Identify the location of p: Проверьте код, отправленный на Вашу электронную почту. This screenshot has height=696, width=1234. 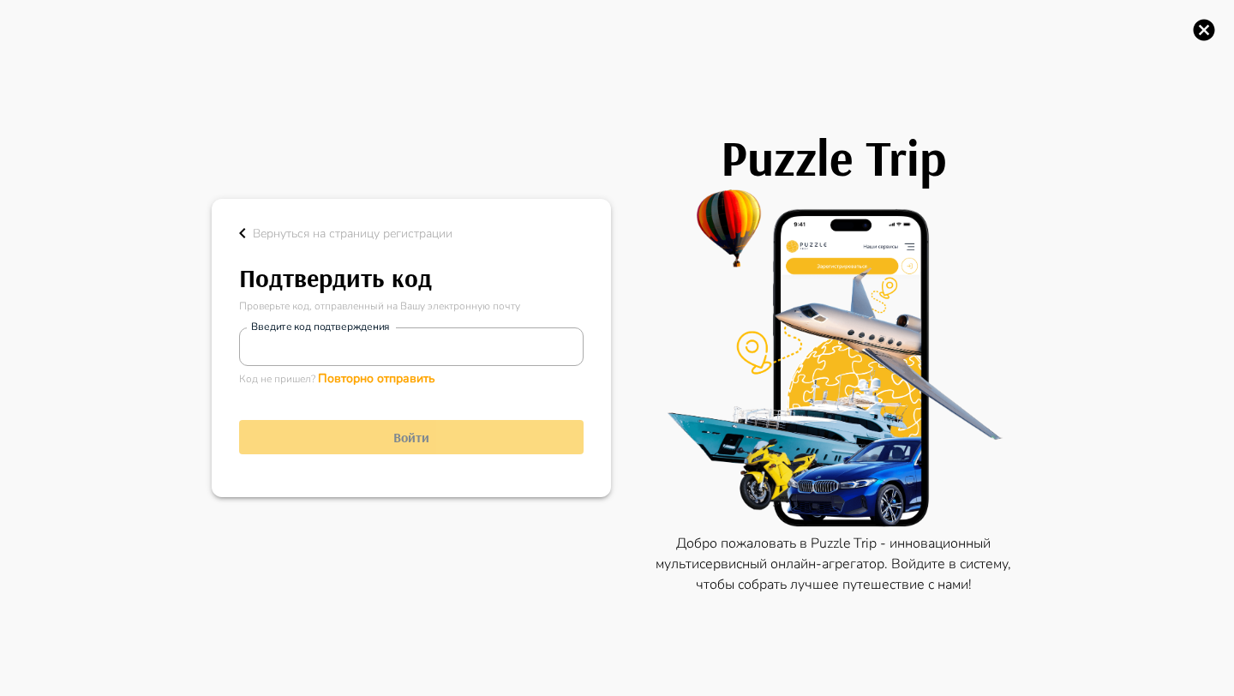
(411, 306).